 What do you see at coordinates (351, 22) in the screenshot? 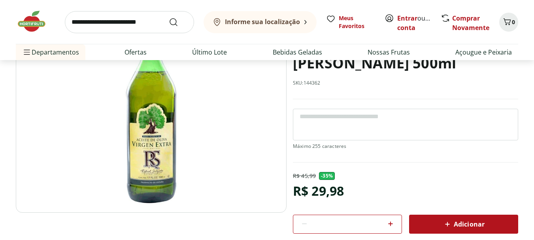
I see `a: Meus Favoritos` at bounding box center [351, 22].